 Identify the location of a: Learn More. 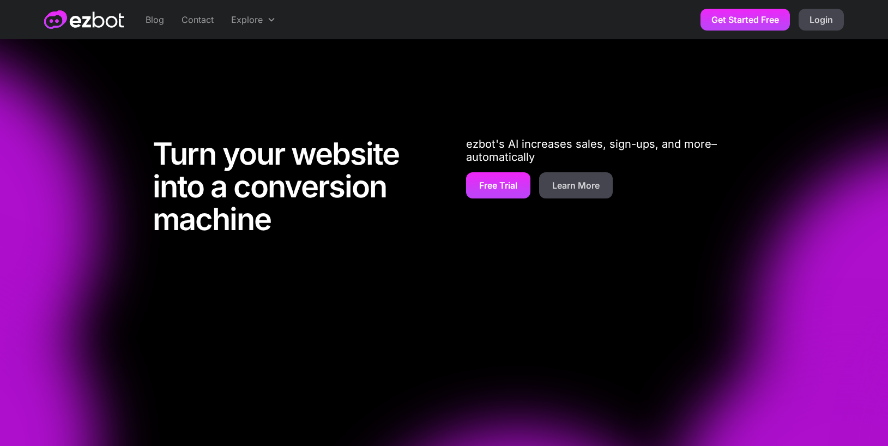
(575, 185).